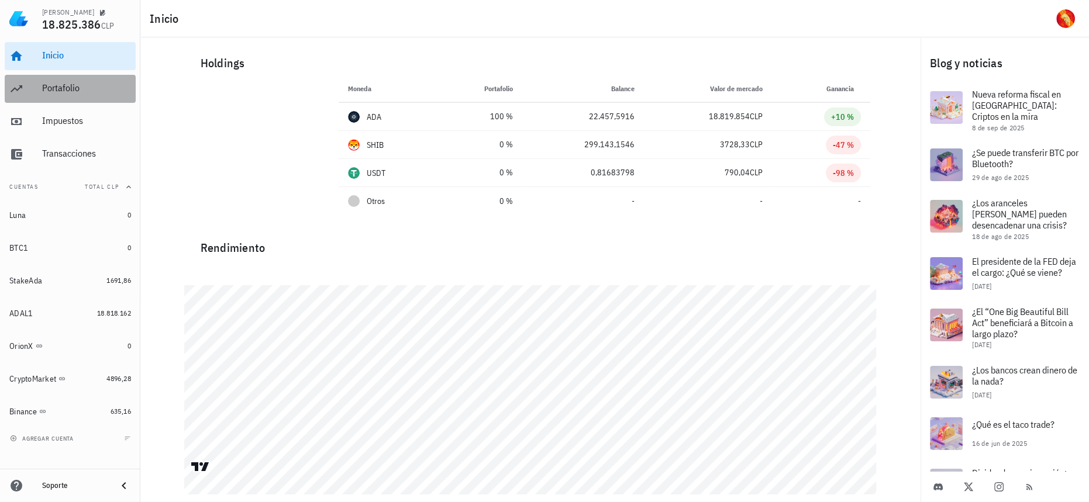  What do you see at coordinates (375, 145) in the screenshot?
I see `div: SHIB` at bounding box center [375, 145].